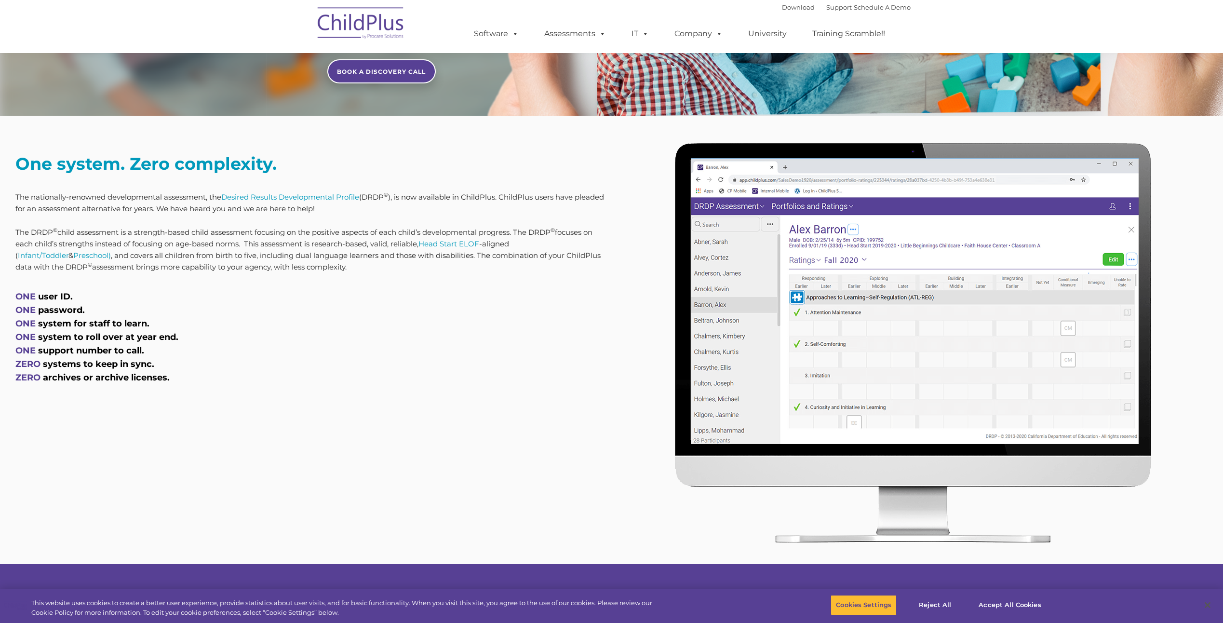 The height and width of the screenshot is (623, 1223). What do you see at coordinates (913, 344) in the screenshot?
I see `img: DRDP-Desktop-2020` at bounding box center [913, 344].